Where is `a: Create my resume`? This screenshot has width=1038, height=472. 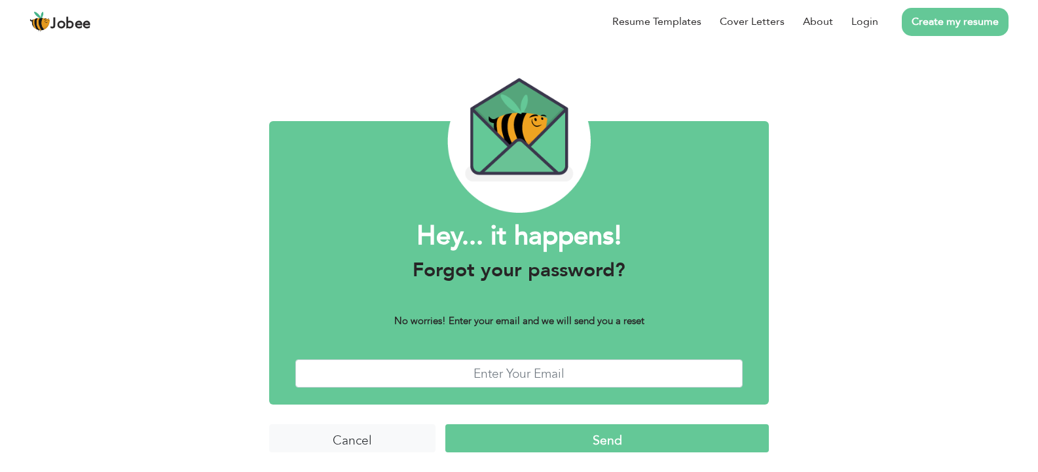 a: Create my resume is located at coordinates (955, 22).